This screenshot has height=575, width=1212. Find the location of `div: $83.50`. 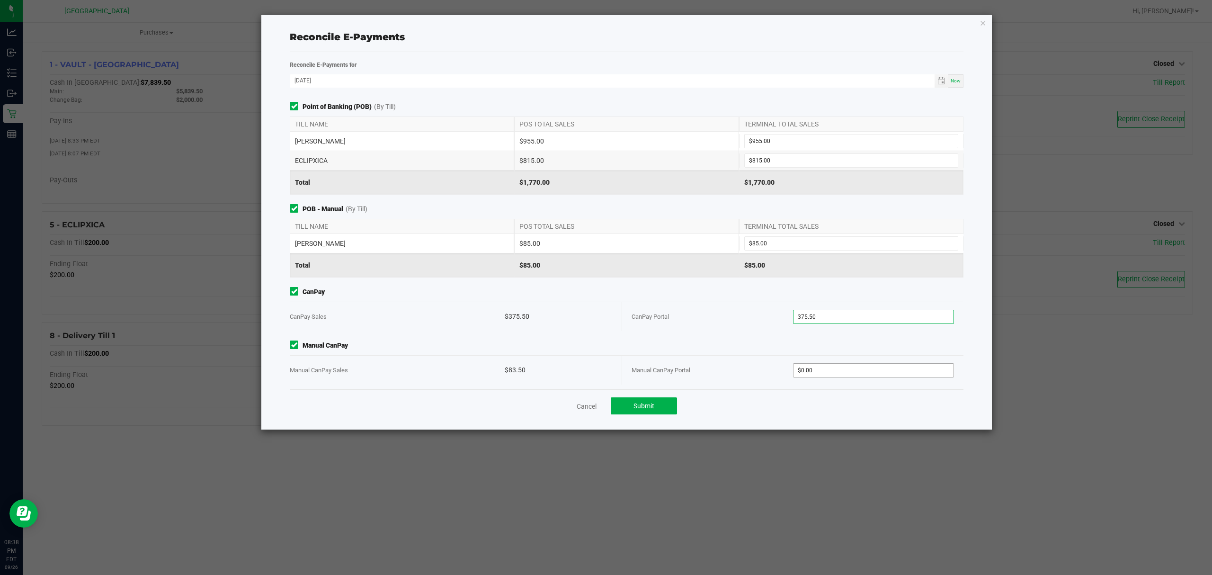

div: $83.50 is located at coordinates (558, 370).